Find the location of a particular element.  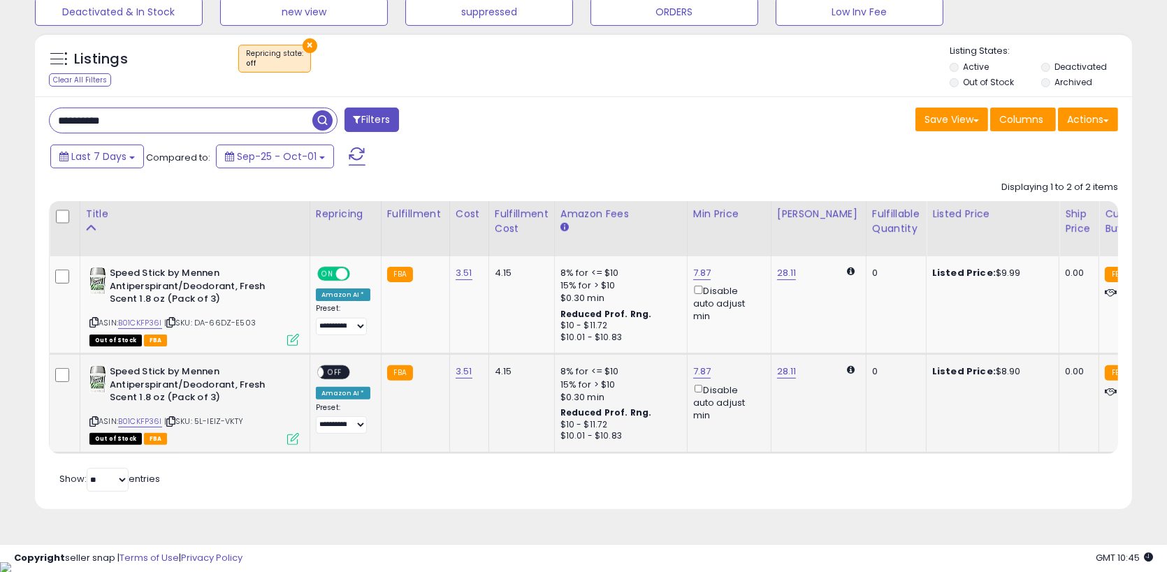

span: Show: entries is located at coordinates (110, 479).